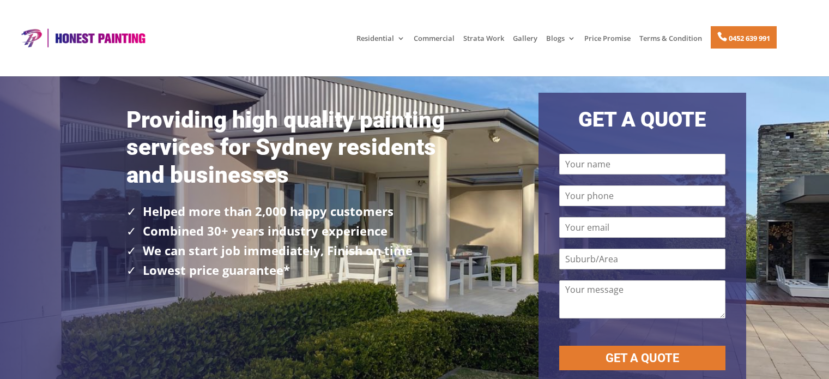 This screenshot has height=379, width=829. What do you see at coordinates (642, 357) in the screenshot?
I see `button: GET A QUOTE` at bounding box center [642, 357].